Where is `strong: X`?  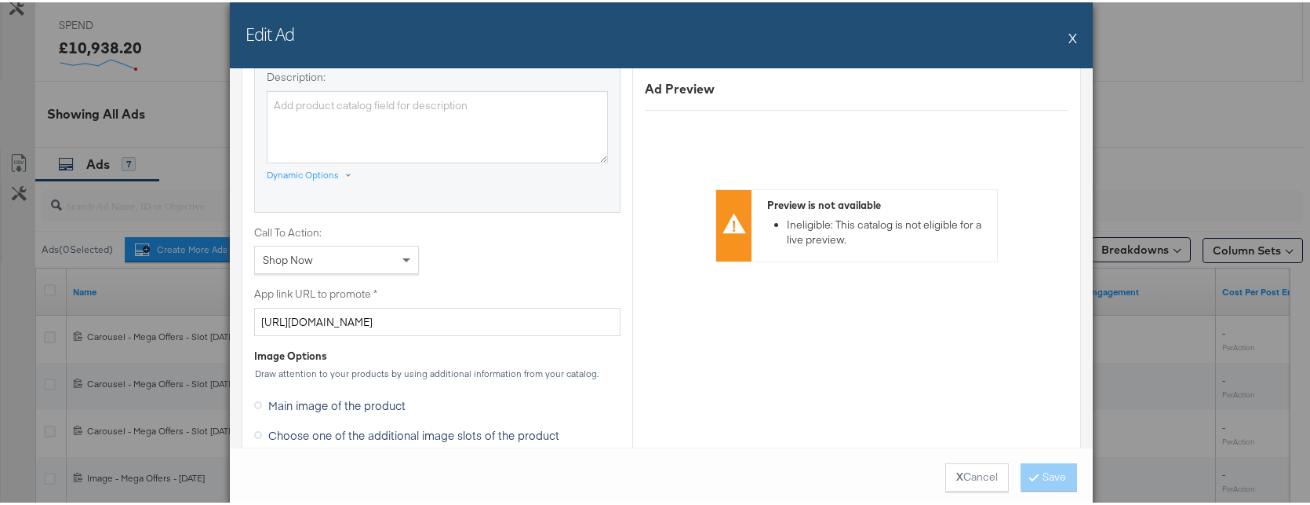 strong: X is located at coordinates (960, 474).